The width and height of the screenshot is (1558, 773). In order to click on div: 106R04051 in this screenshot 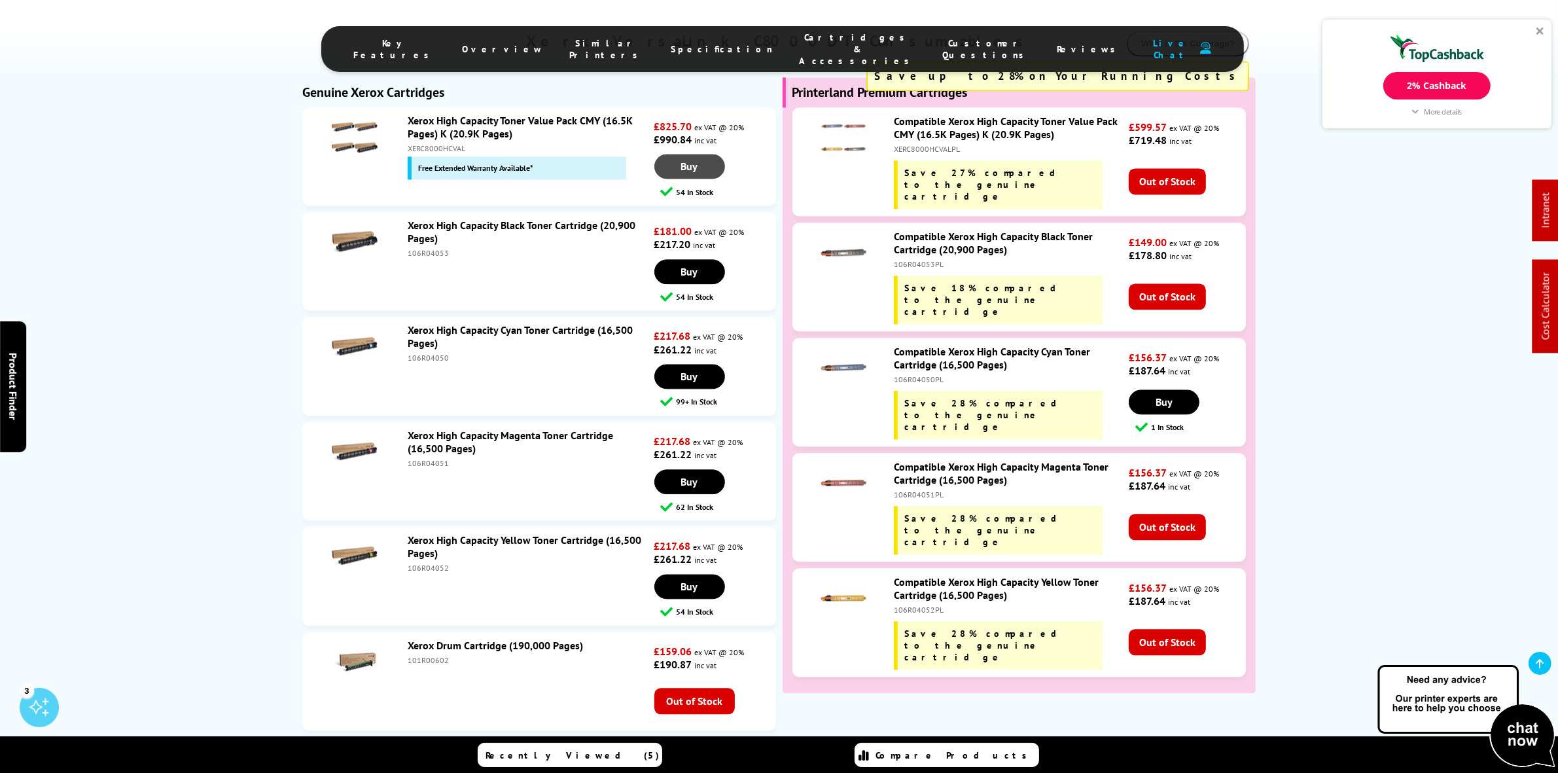, I will do `click(529, 463)`.